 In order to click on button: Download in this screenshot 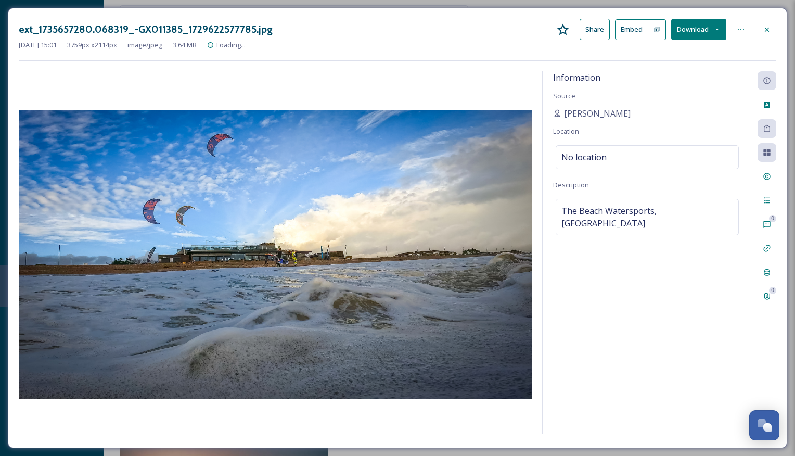, I will do `click(699, 29)`.